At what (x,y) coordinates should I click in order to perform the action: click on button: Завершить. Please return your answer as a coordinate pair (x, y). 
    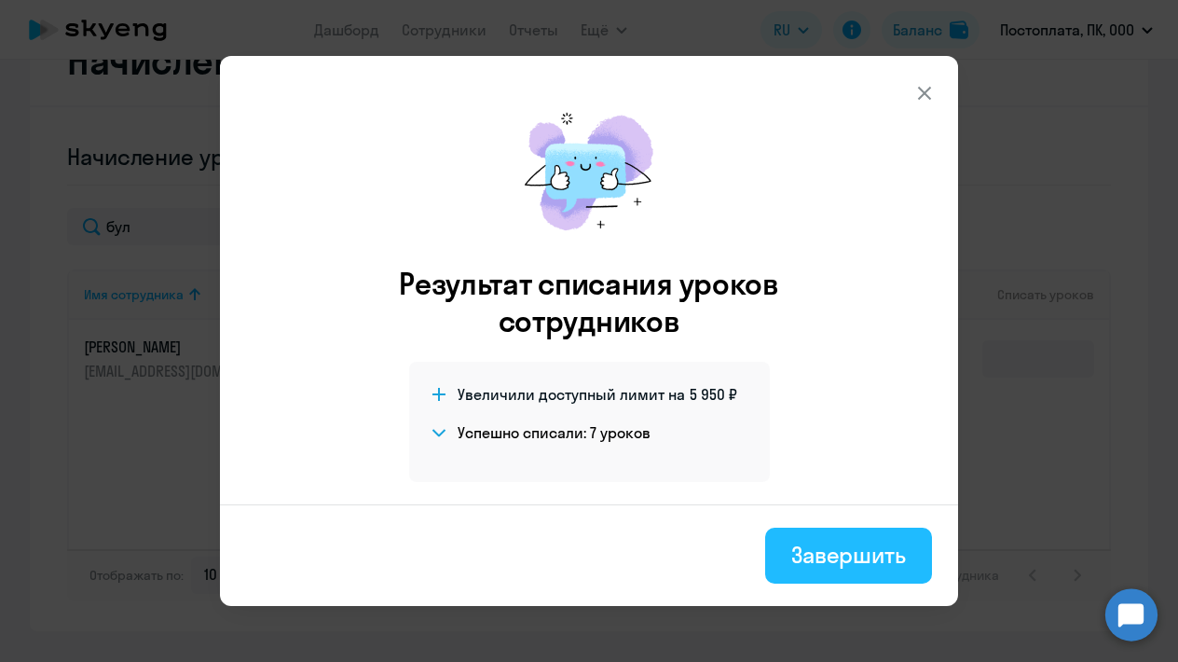
    Looking at the image, I should click on (848, 556).